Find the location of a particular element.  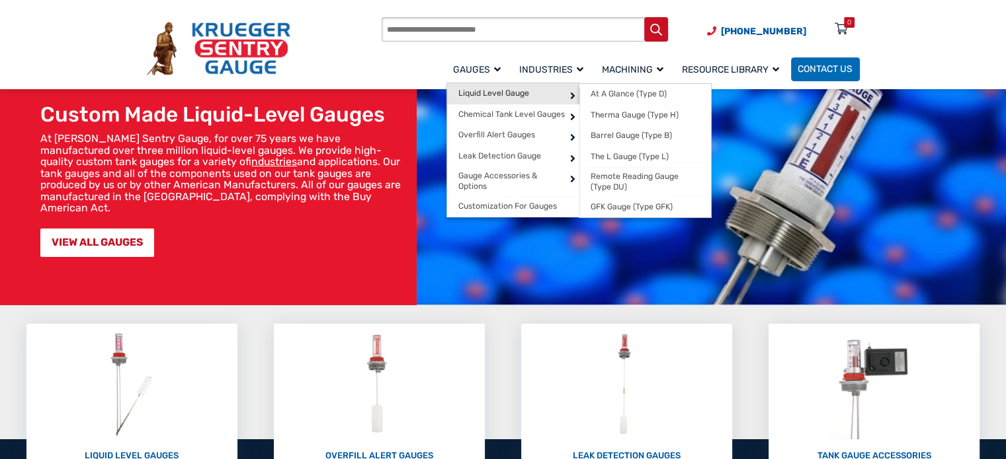

span: Gauges is located at coordinates (477, 69).